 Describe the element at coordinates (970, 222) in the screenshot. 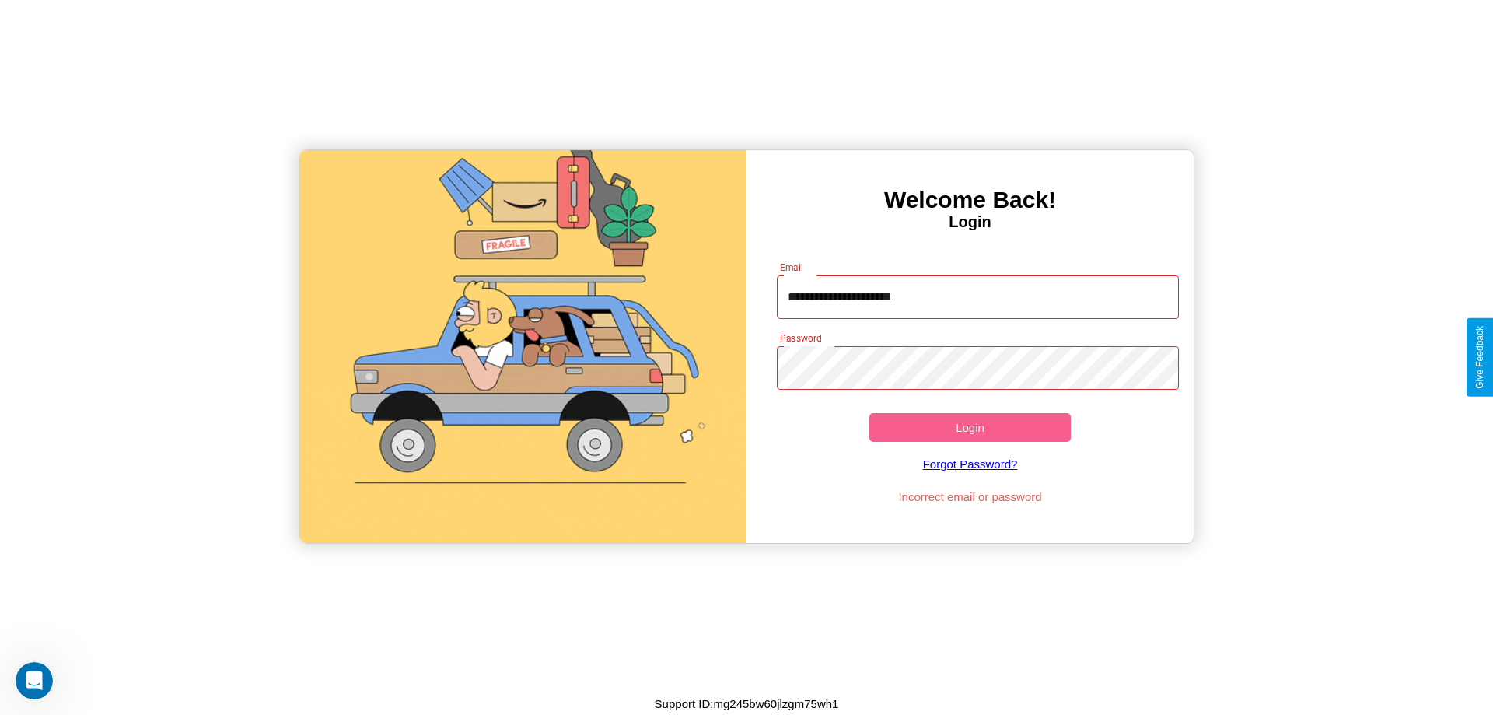

I see `h4: Login` at that location.